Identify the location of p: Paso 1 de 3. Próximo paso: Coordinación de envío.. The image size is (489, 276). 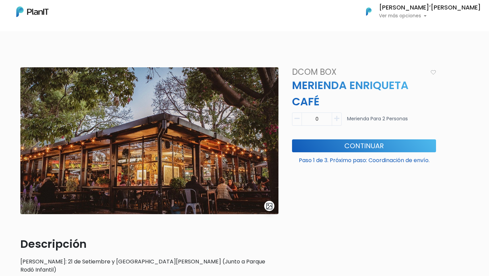
(364, 159).